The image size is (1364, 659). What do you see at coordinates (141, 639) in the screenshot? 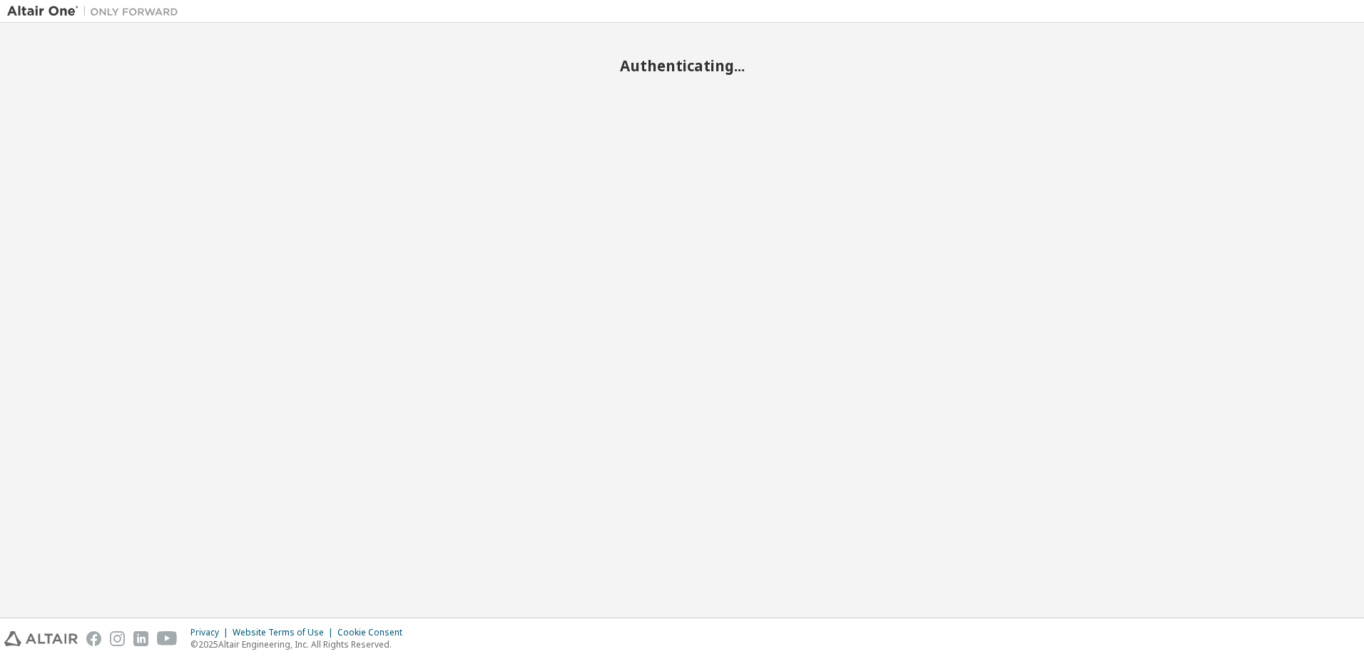
I see `img: linkedin.svg` at bounding box center [141, 639].